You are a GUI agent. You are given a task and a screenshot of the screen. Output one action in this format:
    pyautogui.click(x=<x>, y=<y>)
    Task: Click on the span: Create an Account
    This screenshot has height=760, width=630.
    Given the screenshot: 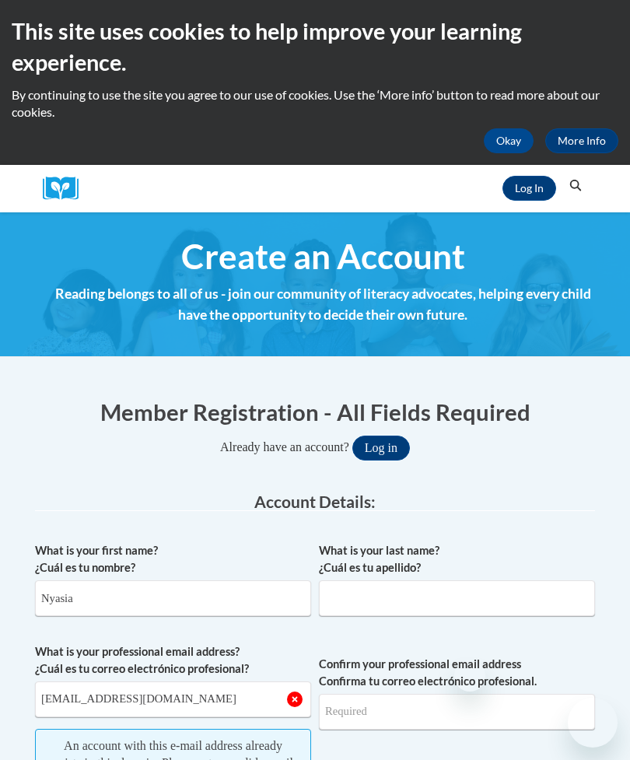 What is the action you would take?
    pyautogui.click(x=323, y=256)
    